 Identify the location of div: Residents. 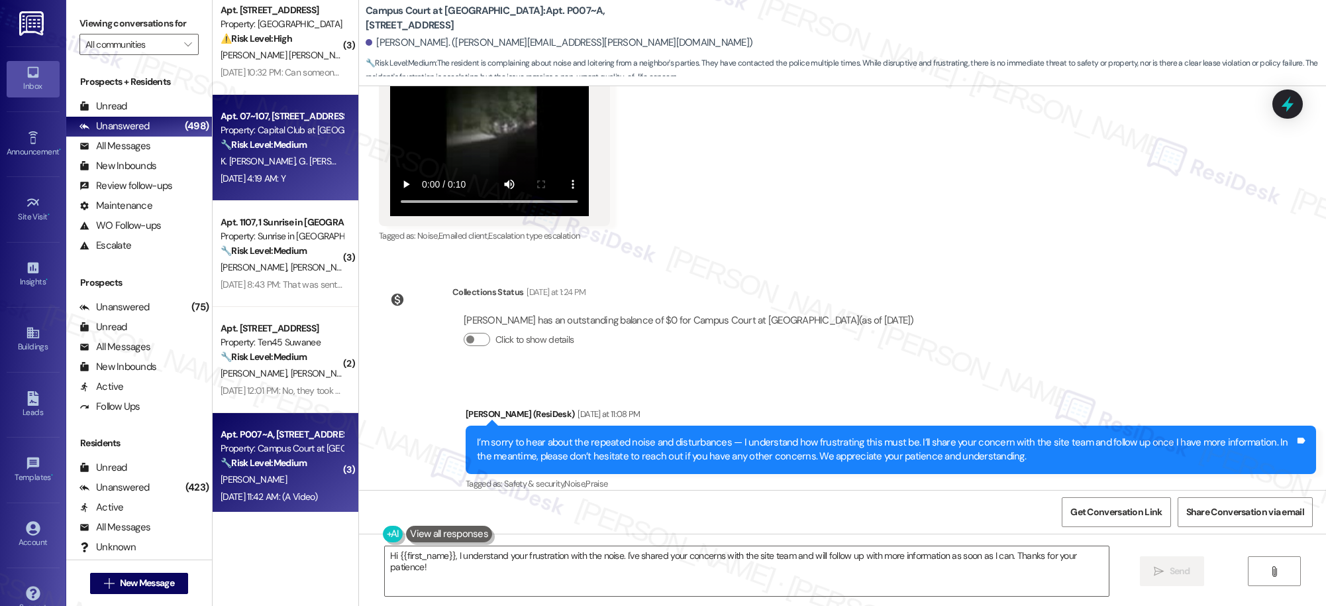
(139, 443).